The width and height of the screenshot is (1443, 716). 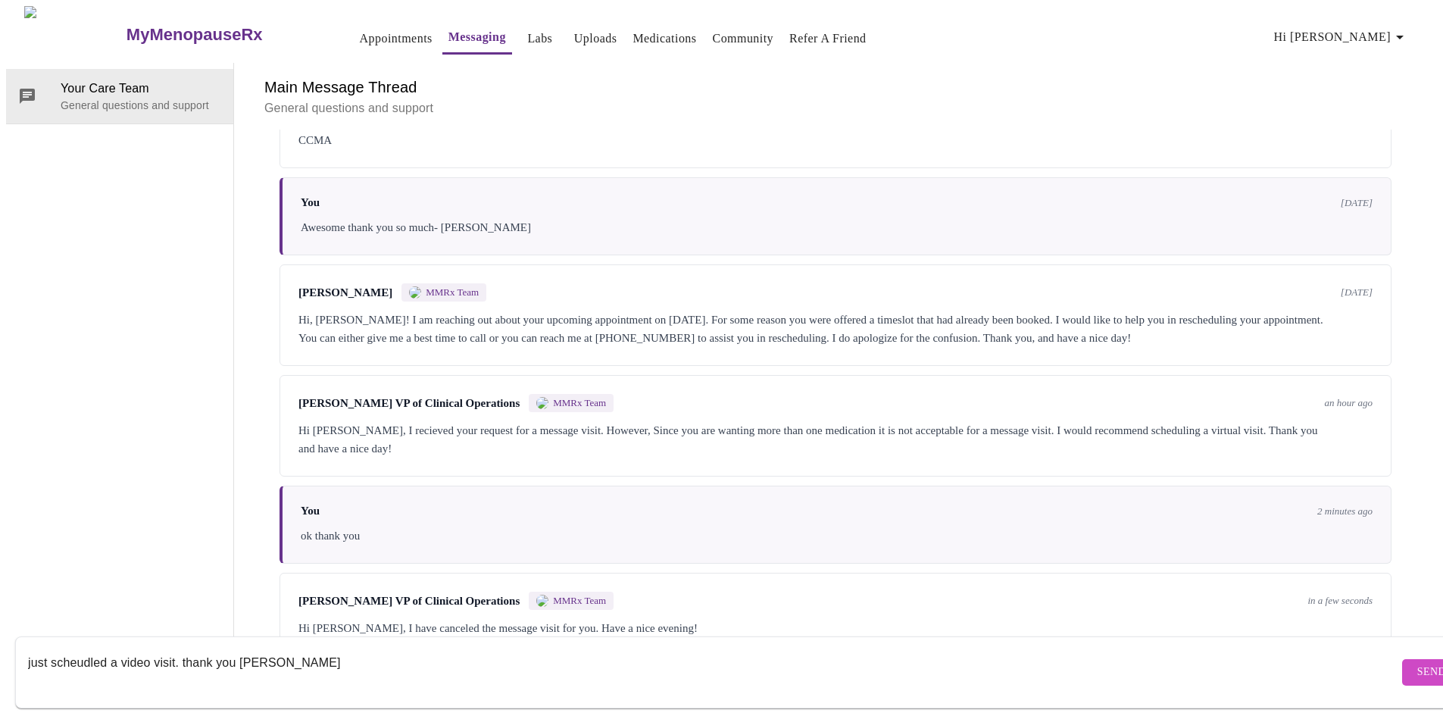 What do you see at coordinates (1344, 511) in the screenshot?
I see `span: 2 minutes ago` at bounding box center [1344, 511].